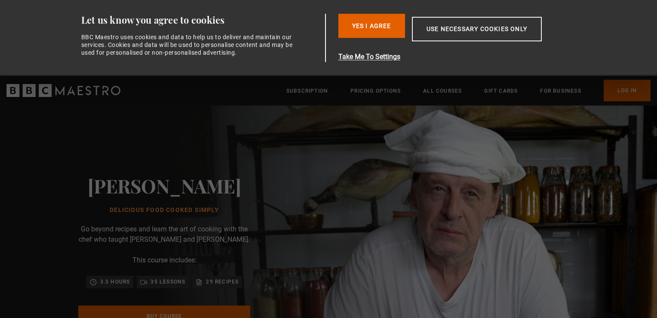  Describe the element at coordinates (376, 91) in the screenshot. I see `a: Pricing Options` at that location.